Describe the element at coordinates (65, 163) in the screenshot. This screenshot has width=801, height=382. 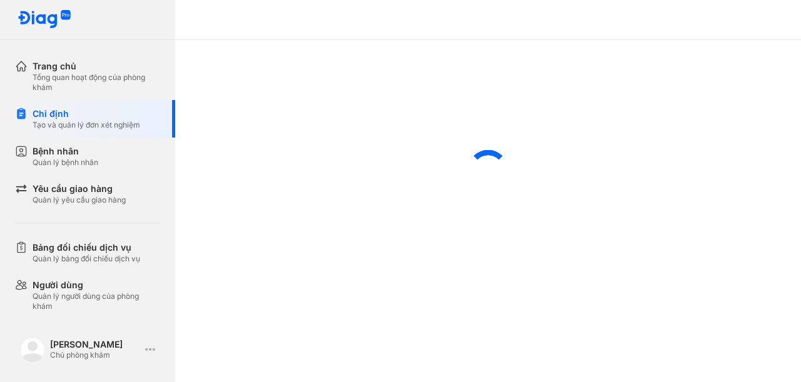
I see `div: Quản lý bệnh nhân` at that location.